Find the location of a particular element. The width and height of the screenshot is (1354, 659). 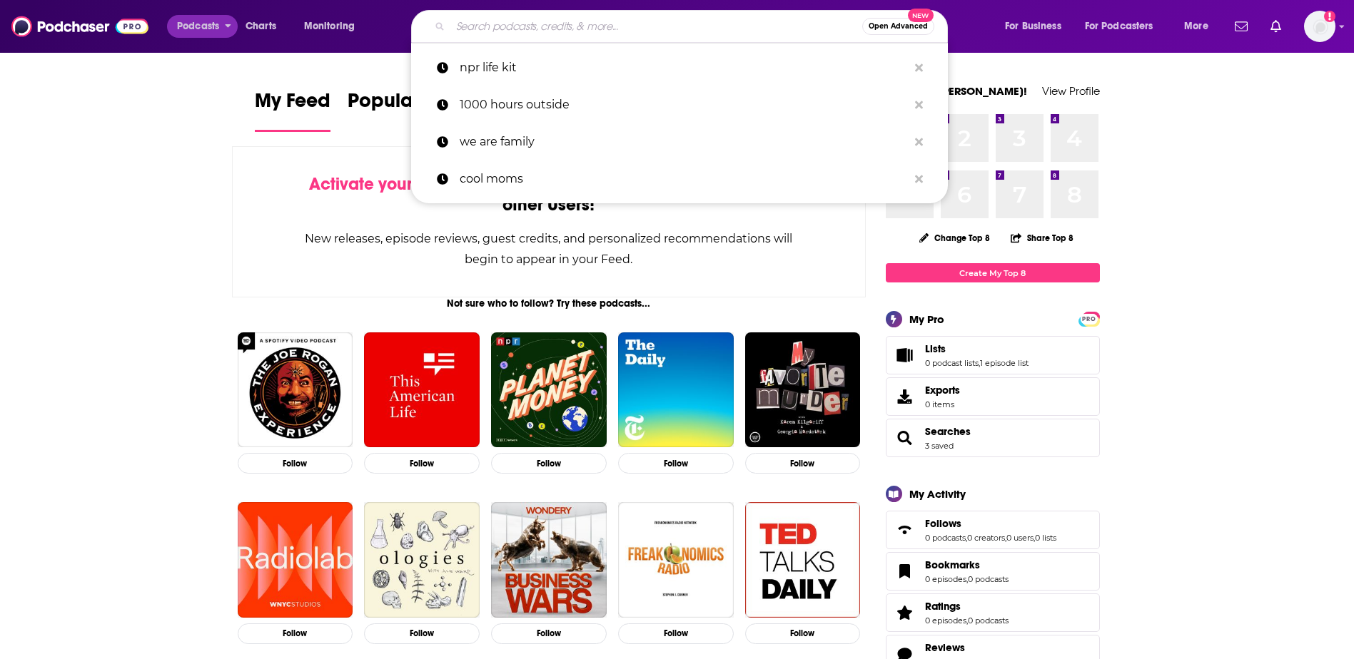

img: The Daily is located at coordinates (676, 390).